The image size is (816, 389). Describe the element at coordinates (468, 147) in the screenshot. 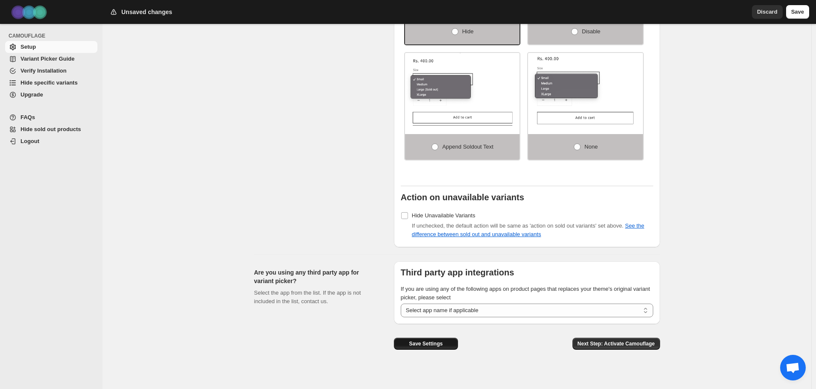

I see `span: Append soldout text` at that location.